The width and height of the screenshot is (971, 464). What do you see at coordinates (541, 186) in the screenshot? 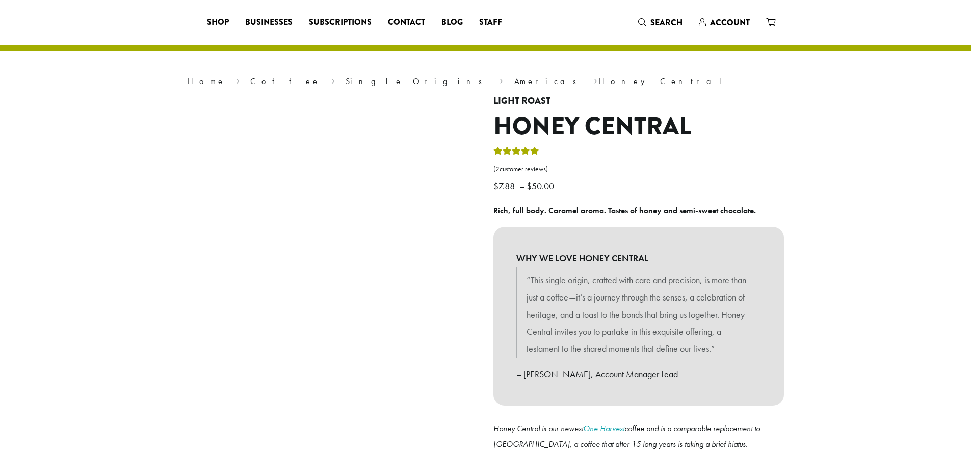
I see `bdi: 50.00` at bounding box center [541, 186].